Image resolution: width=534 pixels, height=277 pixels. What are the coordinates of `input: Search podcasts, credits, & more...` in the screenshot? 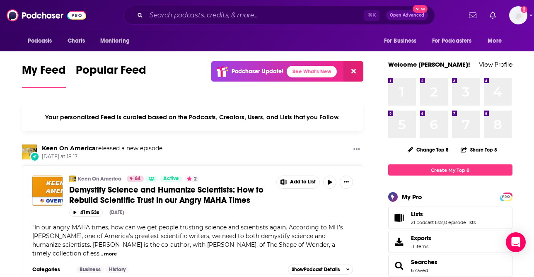 It's located at (255, 15).